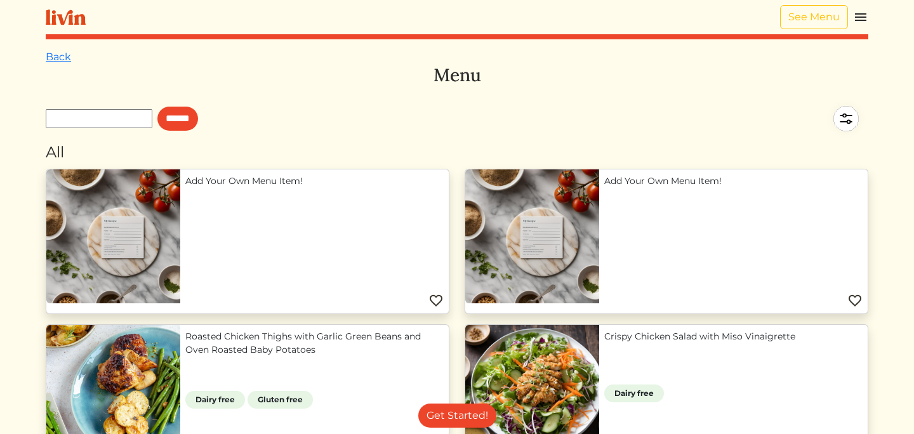 This screenshot has height=434, width=914. I want to click on a: Get Started!, so click(457, 416).